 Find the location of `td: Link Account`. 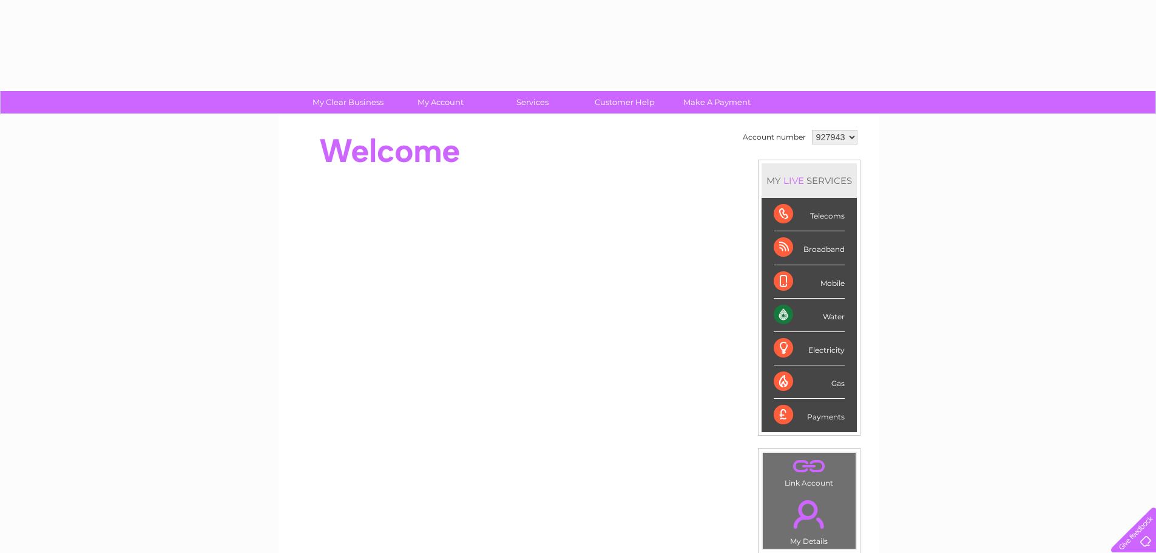

td: Link Account is located at coordinates (809, 471).